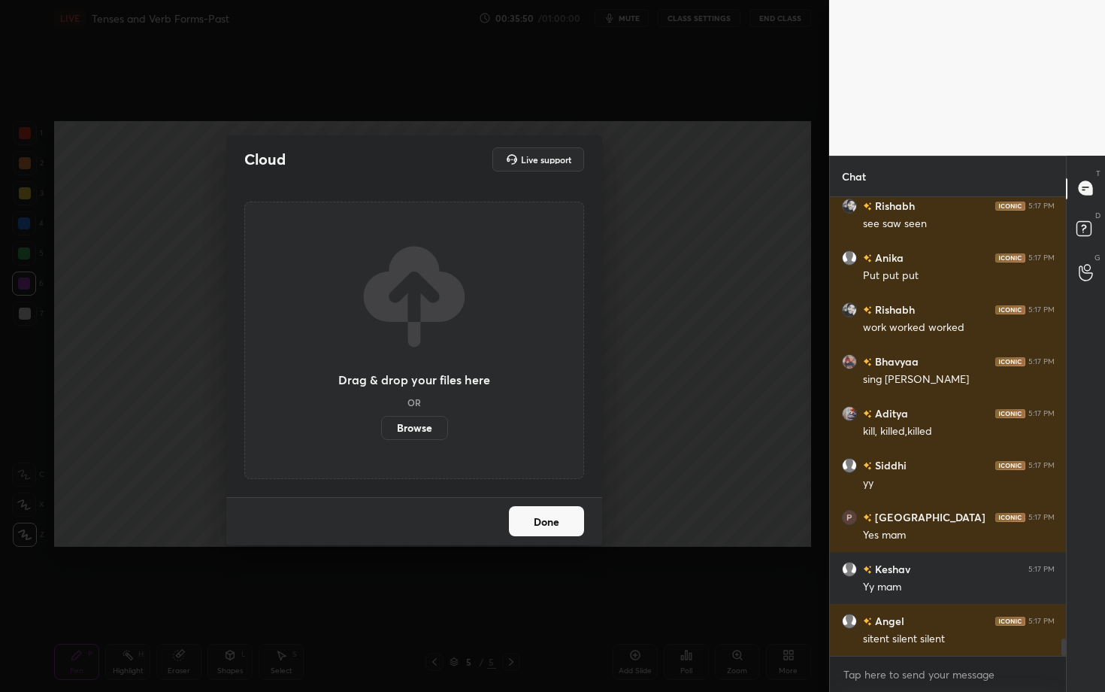  I want to click on h6: Bhavyaa, so click(896, 361).